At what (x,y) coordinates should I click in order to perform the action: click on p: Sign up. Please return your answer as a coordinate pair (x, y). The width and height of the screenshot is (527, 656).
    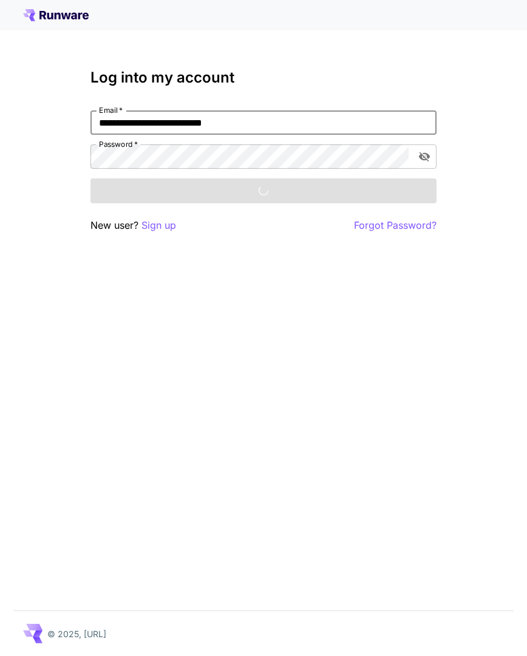
    Looking at the image, I should click on (158, 225).